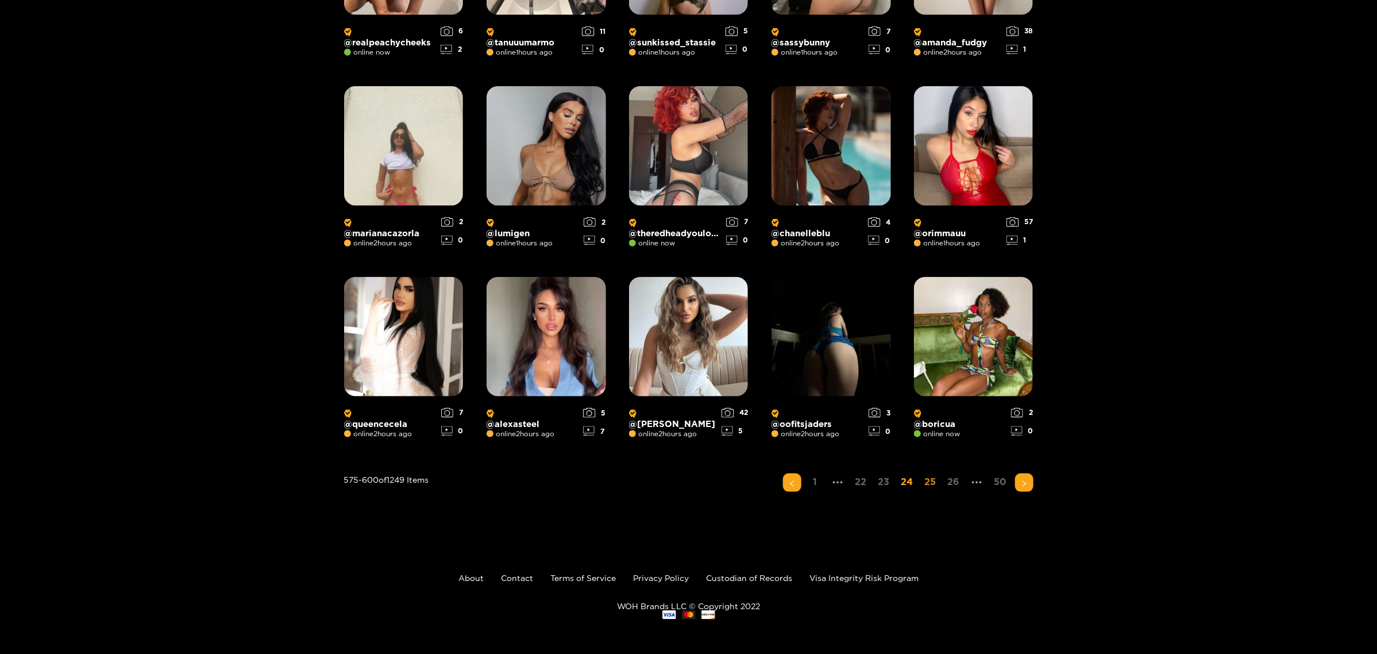 The height and width of the screenshot is (654, 1377). What do you see at coordinates (1020, 31) in the screenshot?
I see `div: 38` at bounding box center [1020, 31].